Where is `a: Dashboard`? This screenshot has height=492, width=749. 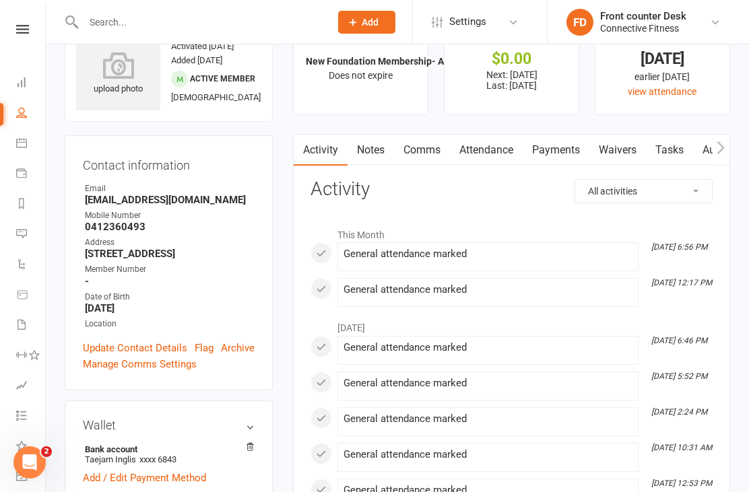
a: Dashboard is located at coordinates (31, 84).